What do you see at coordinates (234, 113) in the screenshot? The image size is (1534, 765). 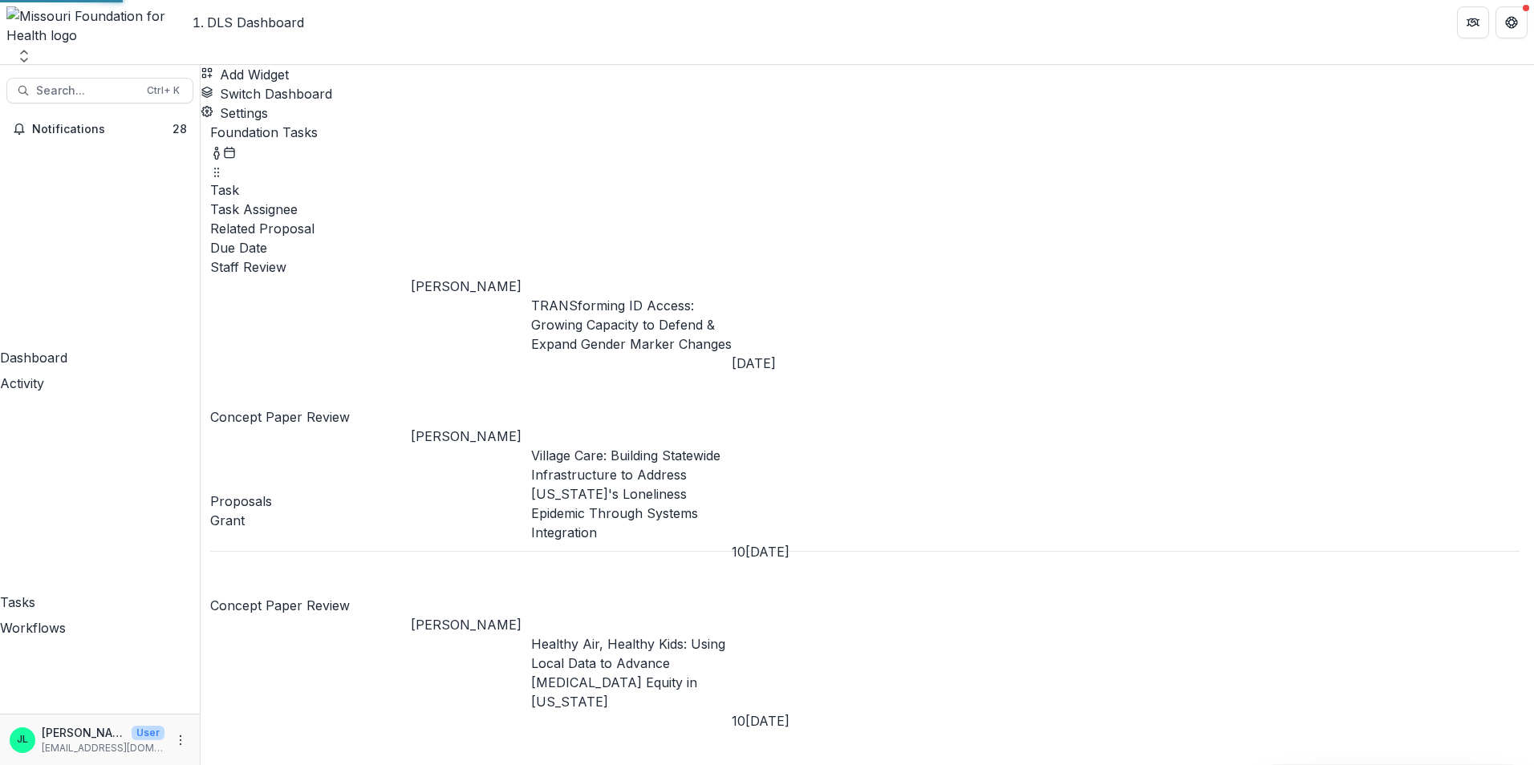 I see `button: Settings` at bounding box center [234, 113].